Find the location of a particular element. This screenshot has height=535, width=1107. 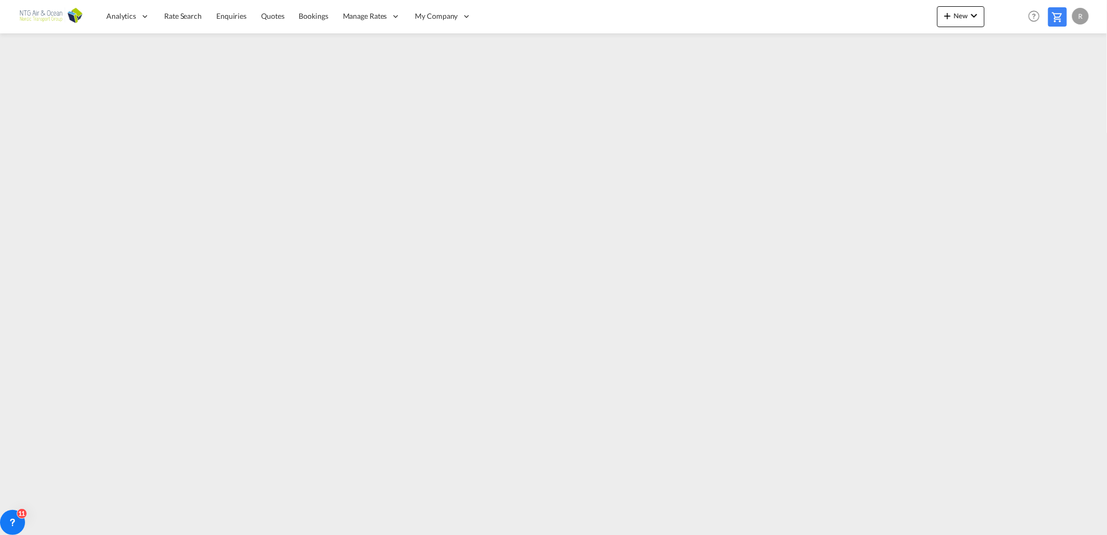

span: Manage Rates is located at coordinates (365, 16).